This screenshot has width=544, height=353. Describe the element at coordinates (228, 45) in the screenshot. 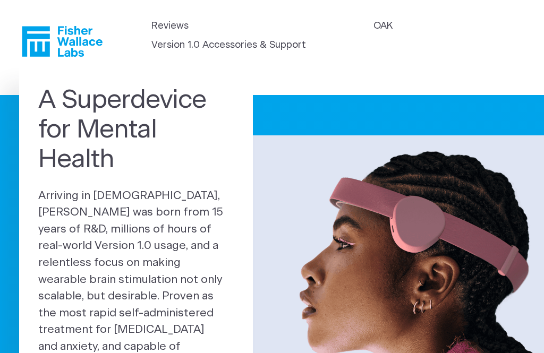

I see `a: Version 1.0 Accessories & Support` at that location.